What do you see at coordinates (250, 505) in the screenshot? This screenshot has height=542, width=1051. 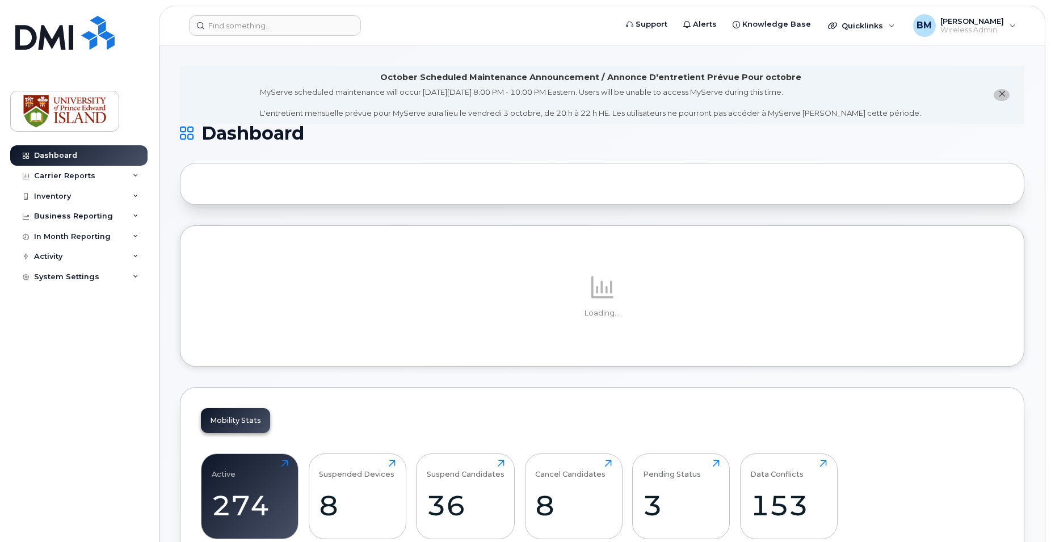 I see `div: 274` at bounding box center [250, 505].